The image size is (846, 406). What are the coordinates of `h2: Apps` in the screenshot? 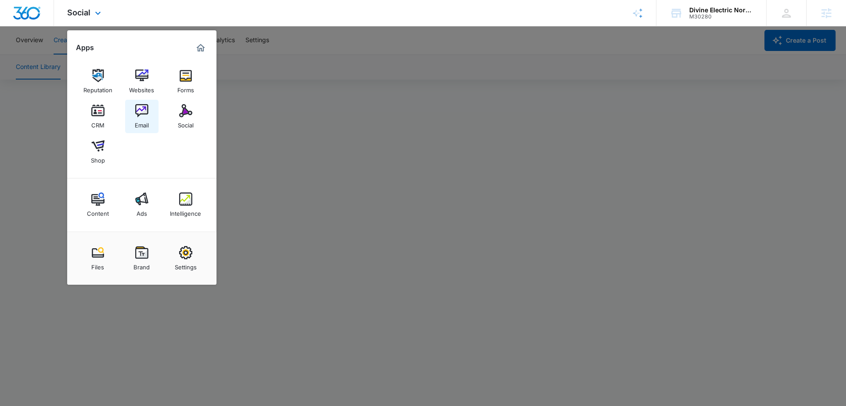 It's located at (85, 47).